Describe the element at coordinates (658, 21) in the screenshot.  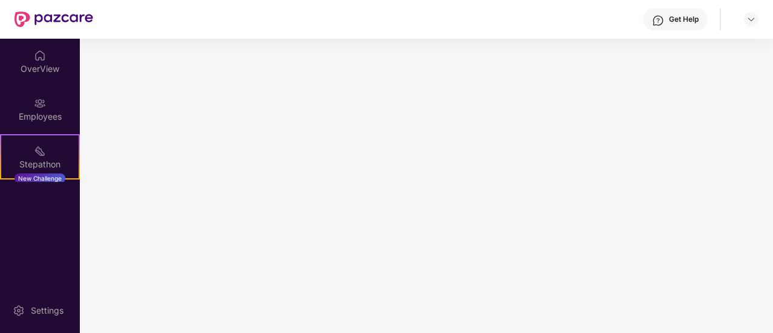
I see `img: svg+xml;base64,PHN2ZyBpZD0iSGVscC0zMngzMiIgeG1sbnM9Imh0dHA6Ly93d3cudzMub3JnLzIwMDAvc3ZnIiB3aWR0aD...` at that location.